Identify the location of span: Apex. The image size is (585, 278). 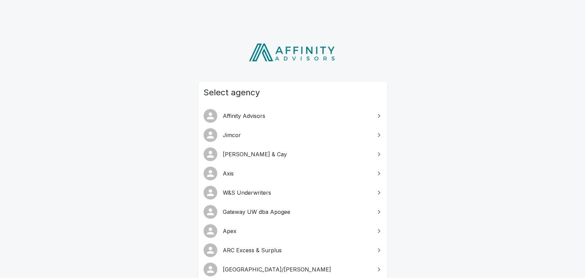
(297, 231).